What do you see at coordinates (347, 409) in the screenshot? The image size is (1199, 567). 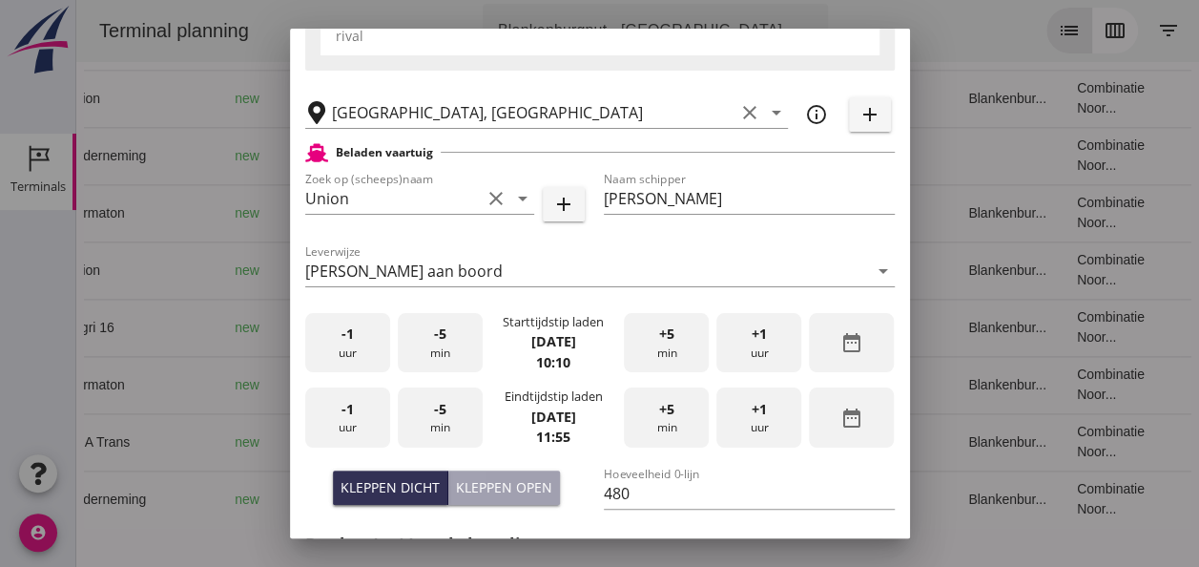 I see `span: -1` at bounding box center [347, 409].